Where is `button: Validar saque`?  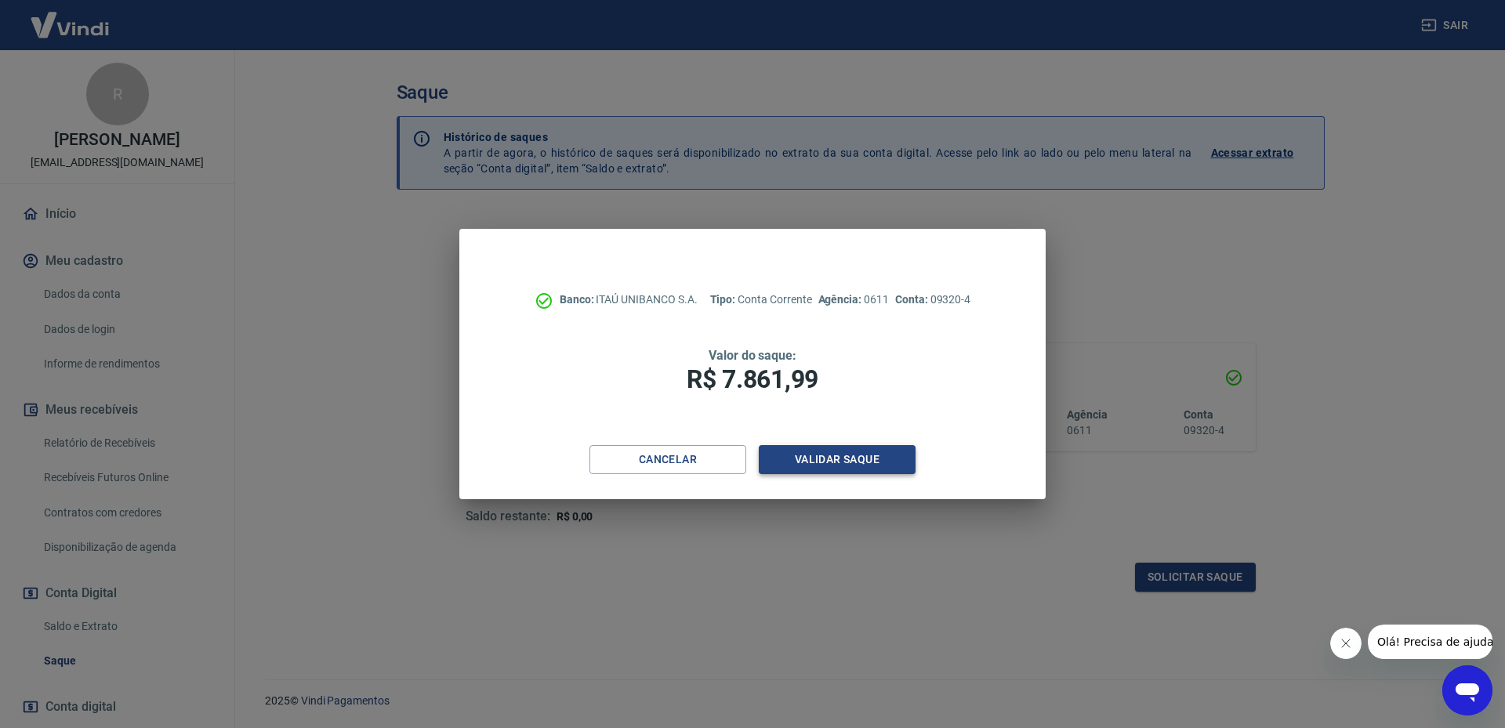
button: Validar saque is located at coordinates (837, 459).